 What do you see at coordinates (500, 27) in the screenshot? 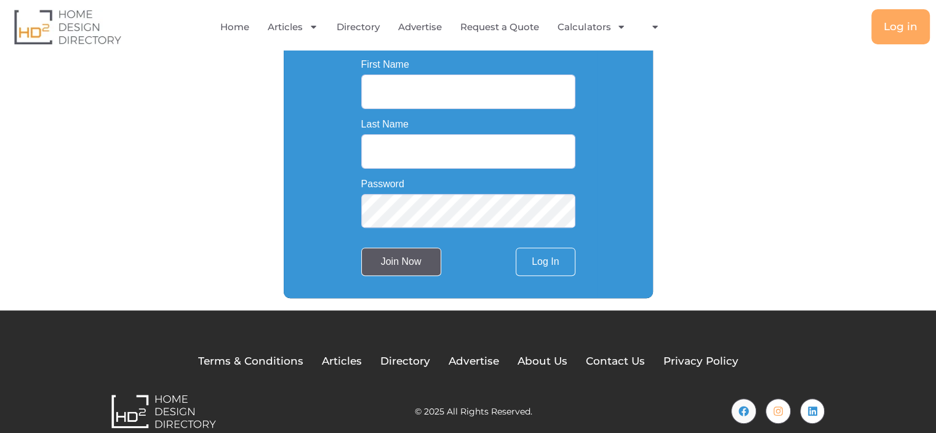
I see `a: Request a Quote` at bounding box center [500, 27].